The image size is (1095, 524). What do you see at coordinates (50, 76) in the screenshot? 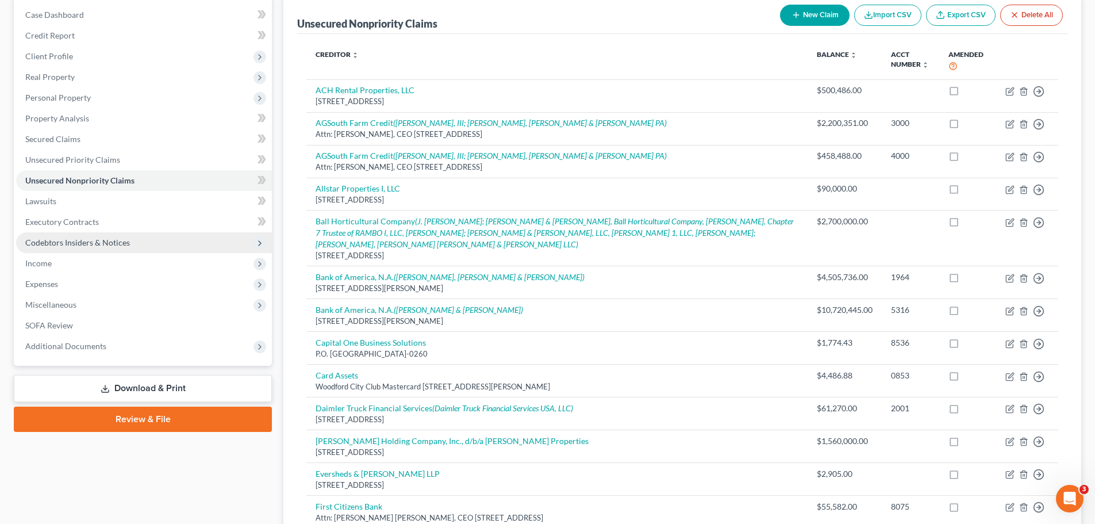
I see `span: Real Property` at bounding box center [50, 76].